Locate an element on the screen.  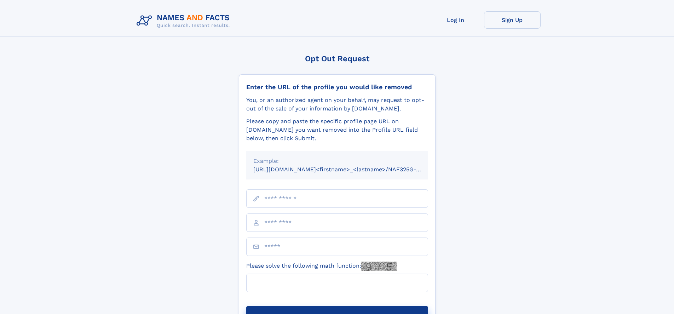
a: Sign Up is located at coordinates (512, 20).